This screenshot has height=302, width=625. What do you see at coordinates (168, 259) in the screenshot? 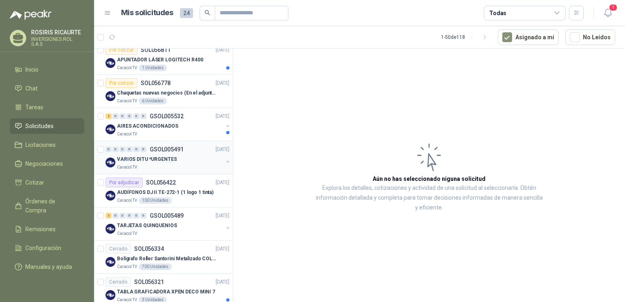
I see `p: Bolígrafo Roller Santorini Metalizado COLOR MORADO 1logo` at bounding box center [168, 259].